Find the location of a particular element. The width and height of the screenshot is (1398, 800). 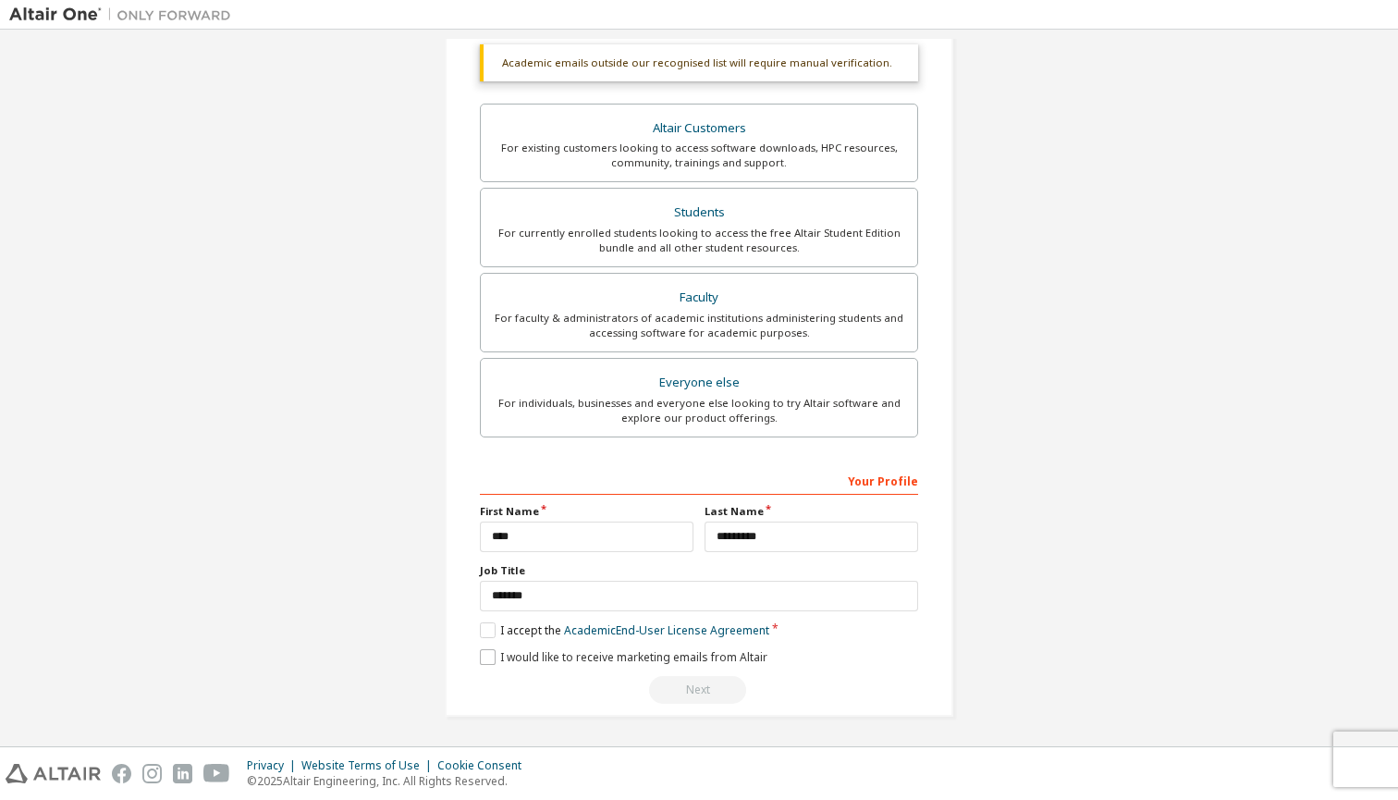

div: For individuals, businesses and everyone else looking to try Altair software and explore our prod... is located at coordinates (699, 411).